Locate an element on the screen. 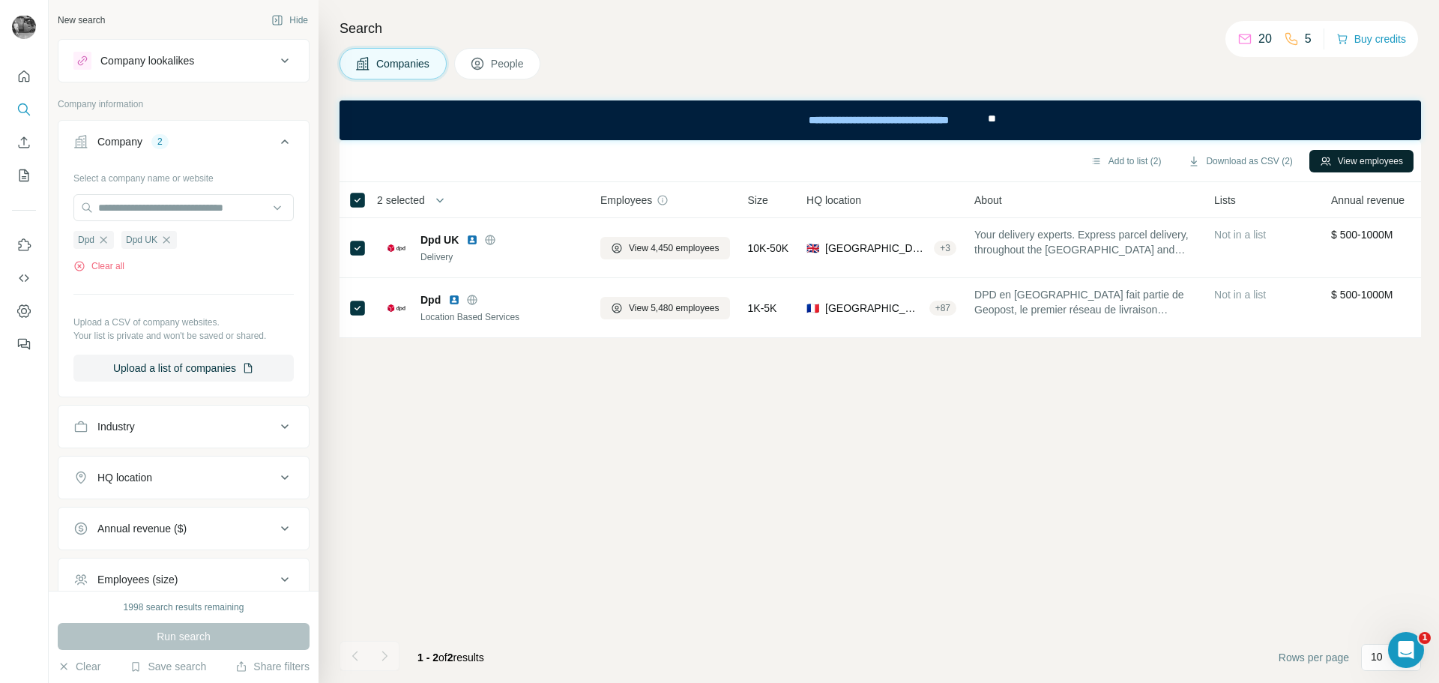  span: Annual revenue is located at coordinates (1368, 200).